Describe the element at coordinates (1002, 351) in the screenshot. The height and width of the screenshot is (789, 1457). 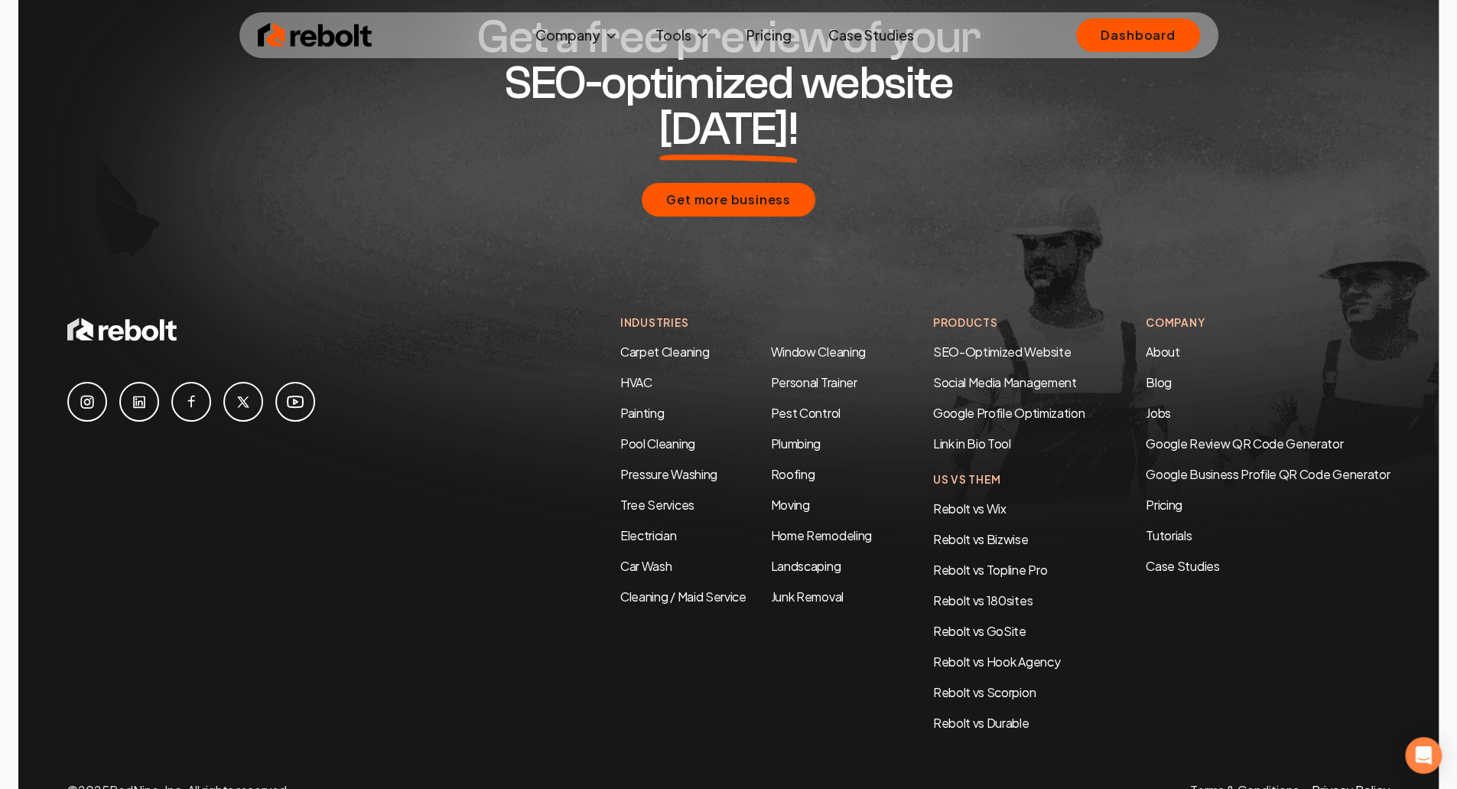
I see `a: SEO-Optimized Website` at that location.